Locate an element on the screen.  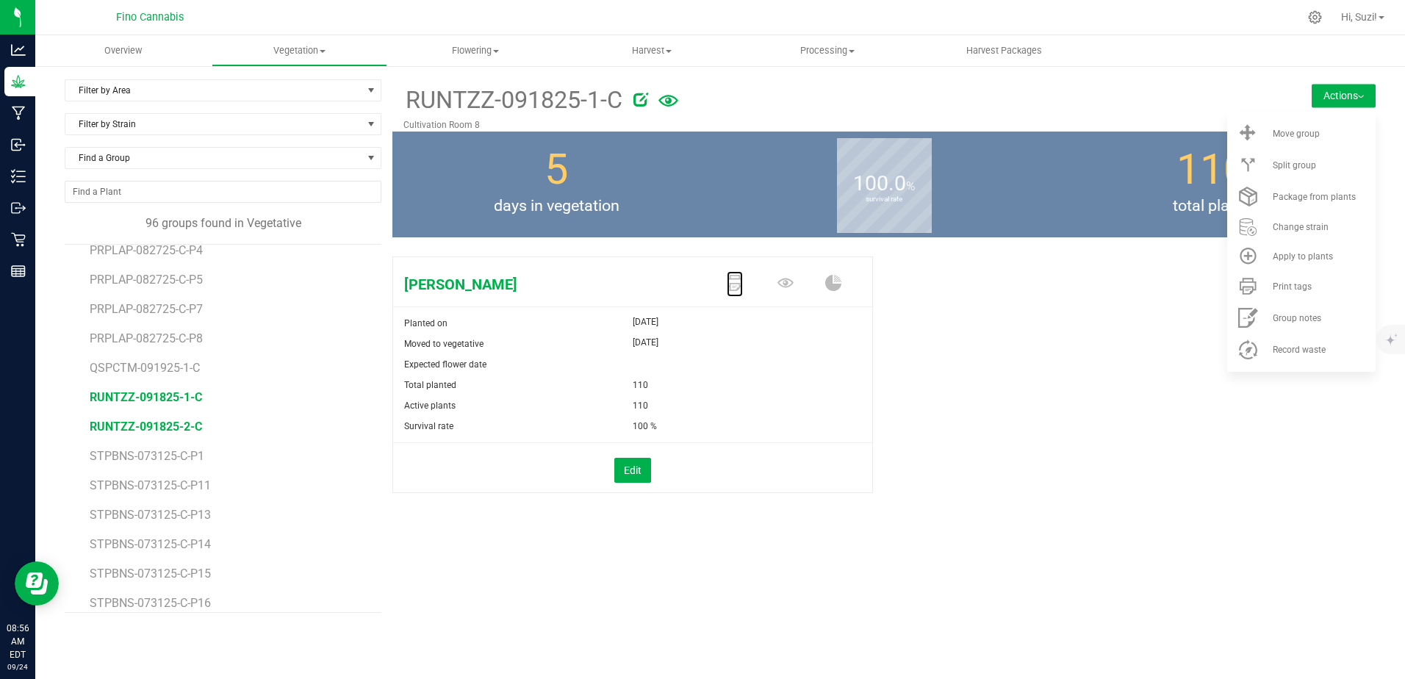
span: Active plants is located at coordinates (430, 406).